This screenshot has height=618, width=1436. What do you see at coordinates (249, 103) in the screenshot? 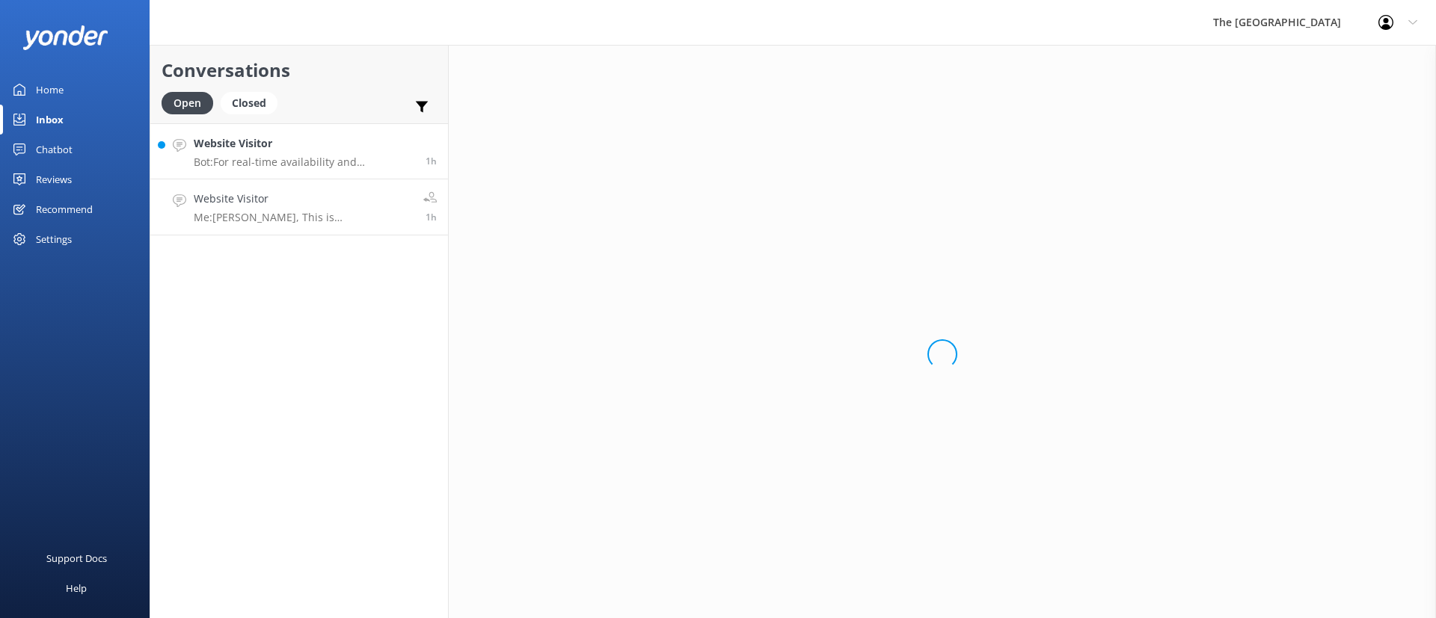
I see `div: Closed` at bounding box center [249, 103].